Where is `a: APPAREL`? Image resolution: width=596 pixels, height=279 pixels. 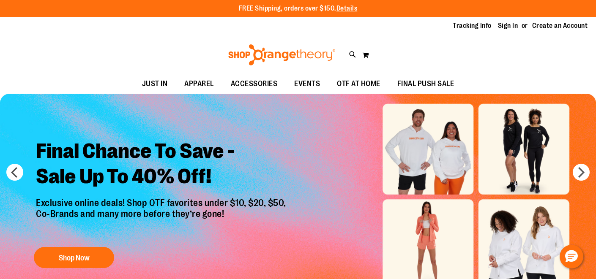 a: APPAREL is located at coordinates (199, 84).